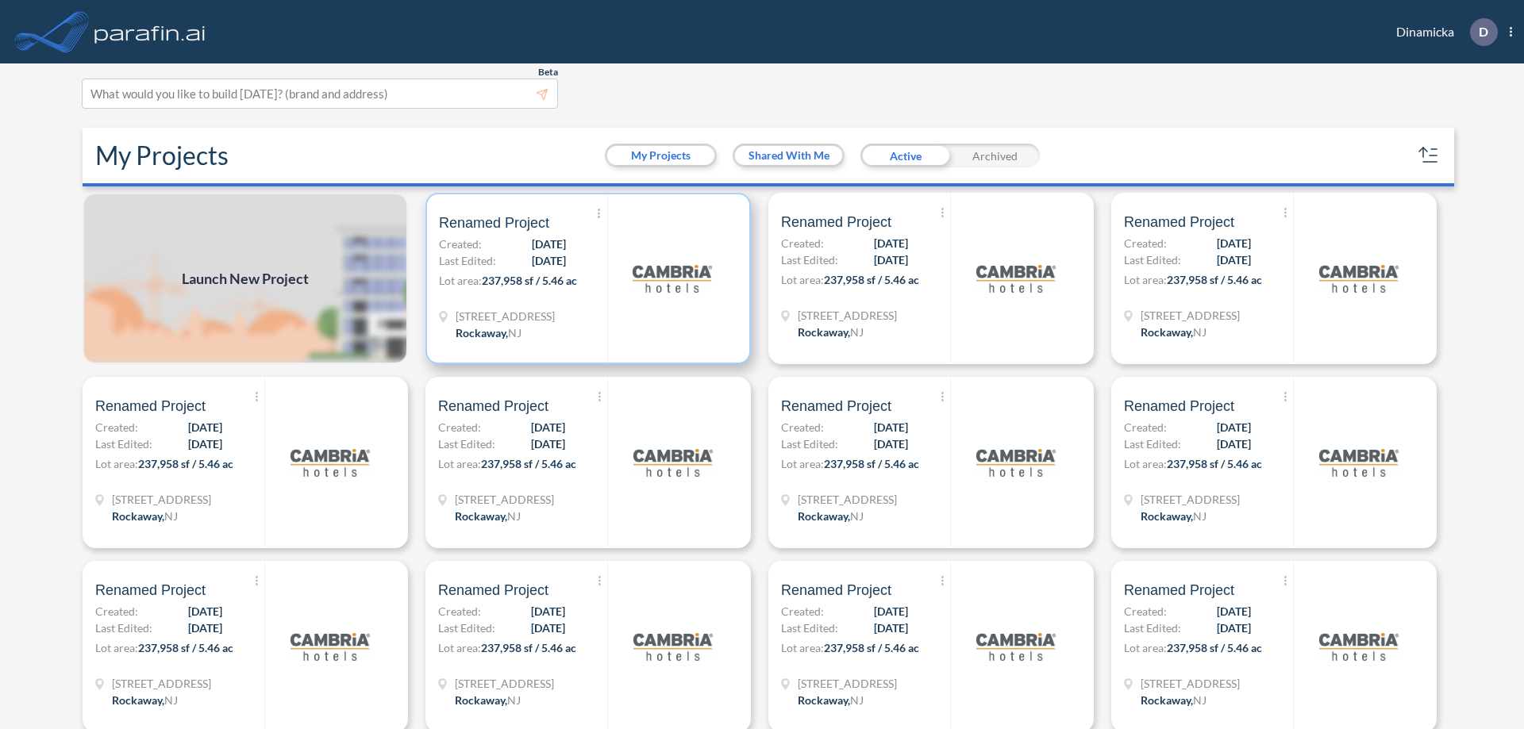  I want to click on div: Active, so click(905, 156).